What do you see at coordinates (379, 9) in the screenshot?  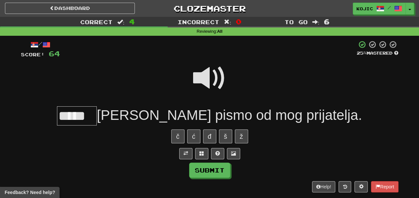 I see `a: kojic /` at bounding box center [379, 9].